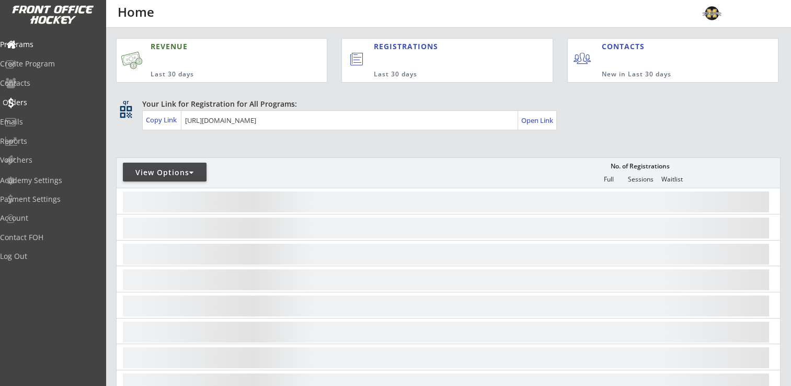 This screenshot has height=386, width=791. I want to click on div: View Options, so click(165, 173).